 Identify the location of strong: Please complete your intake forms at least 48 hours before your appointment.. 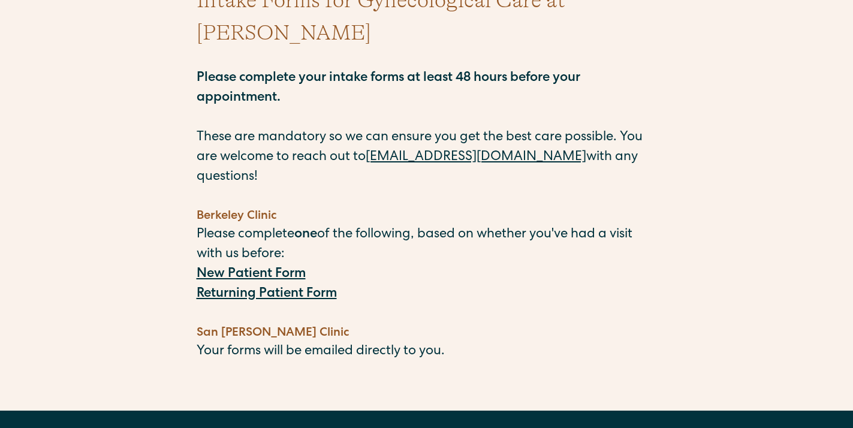
(389, 88).